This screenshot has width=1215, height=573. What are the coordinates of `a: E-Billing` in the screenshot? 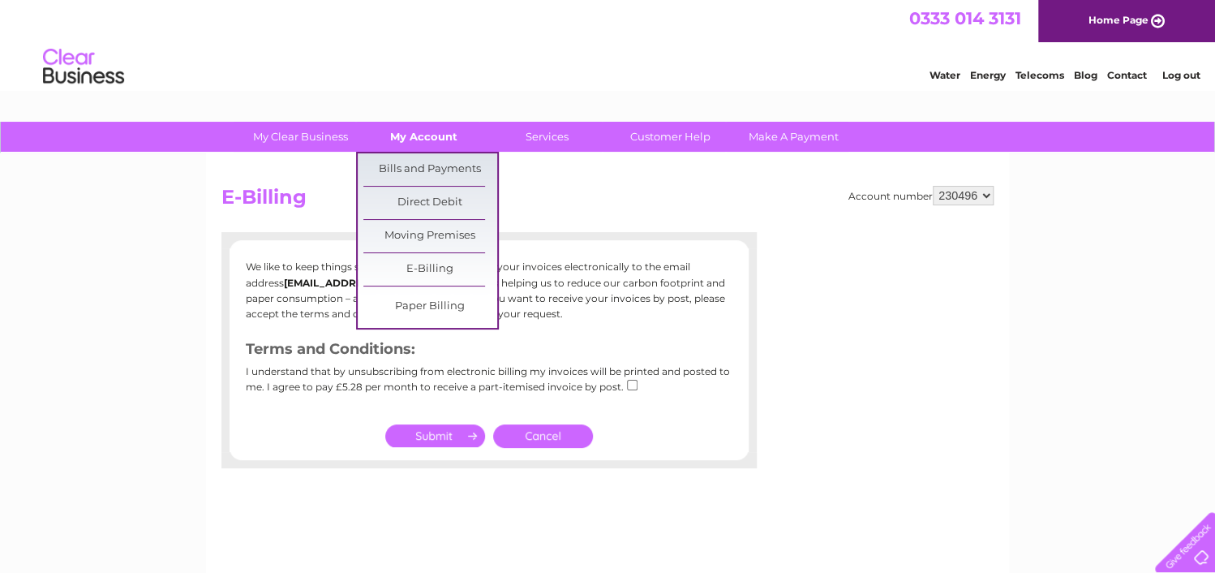 It's located at (430, 269).